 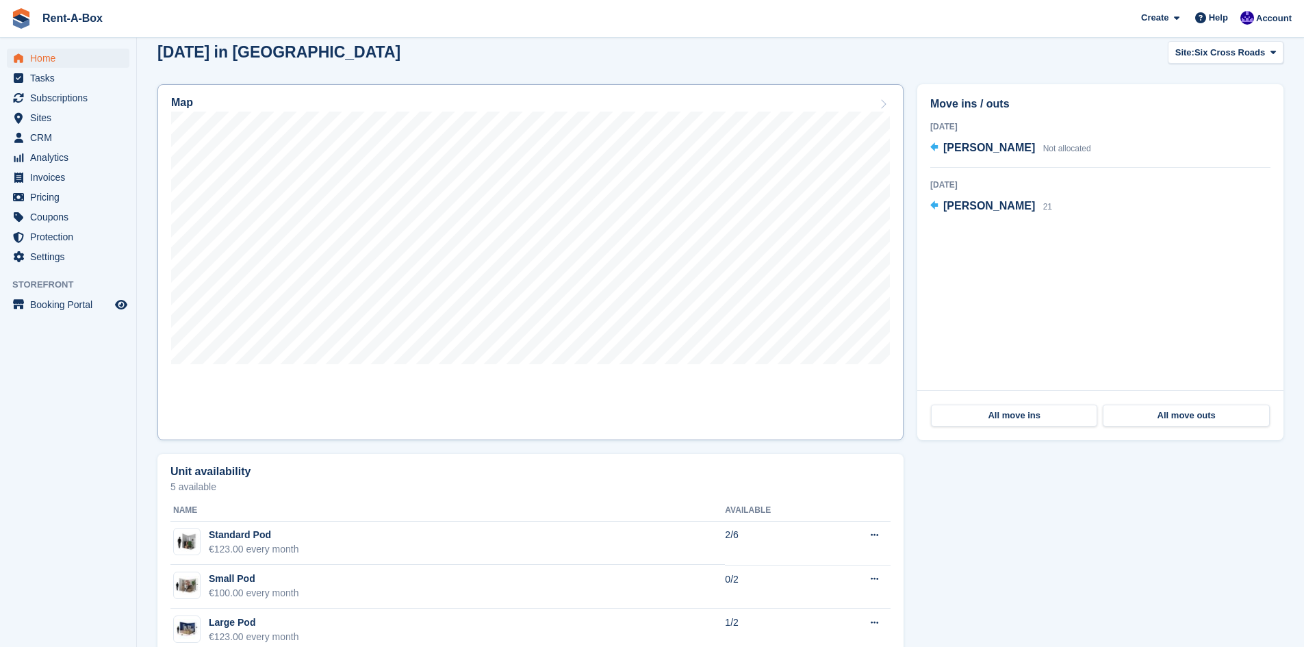 What do you see at coordinates (71, 217) in the screenshot?
I see `span: Coupons` at bounding box center [71, 217].